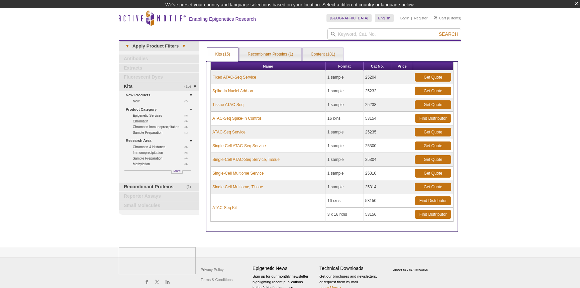 The image size is (580, 288). Describe the element at coordinates (188, 115) in the screenshot. I see `span: (8)` at that location.